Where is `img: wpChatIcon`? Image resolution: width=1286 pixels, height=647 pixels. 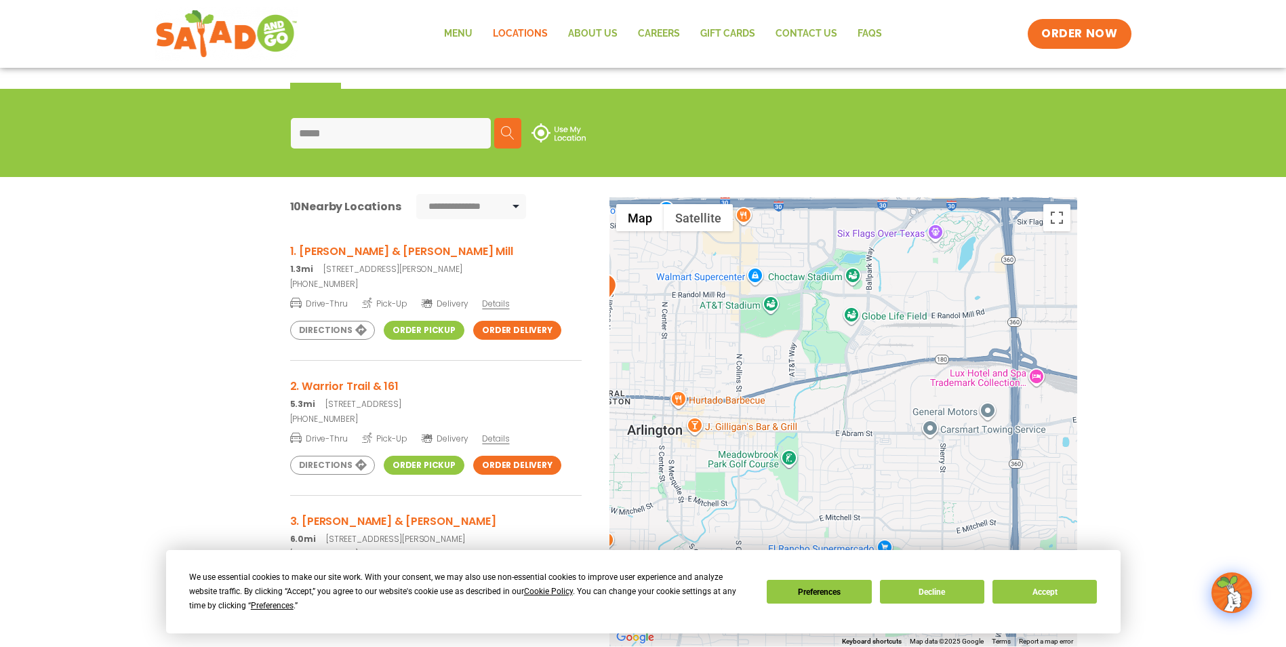
img: wpChatIcon is located at coordinates (1232, 593).